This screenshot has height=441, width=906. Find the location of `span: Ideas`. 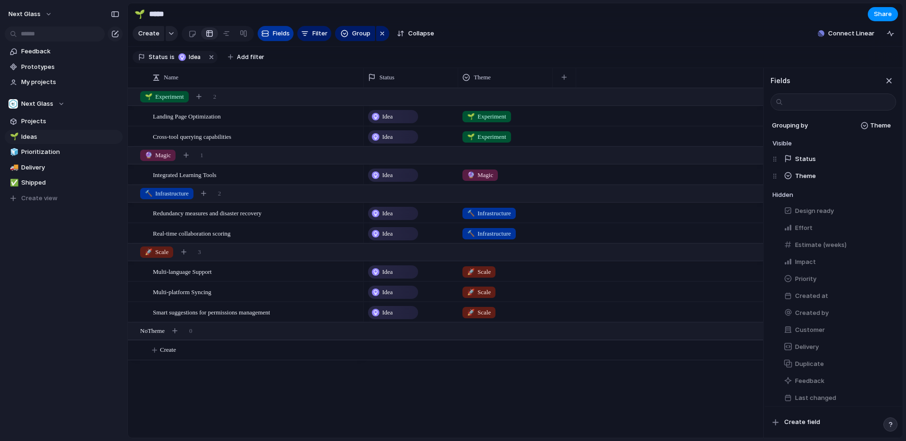

span: Ideas is located at coordinates (70, 137).